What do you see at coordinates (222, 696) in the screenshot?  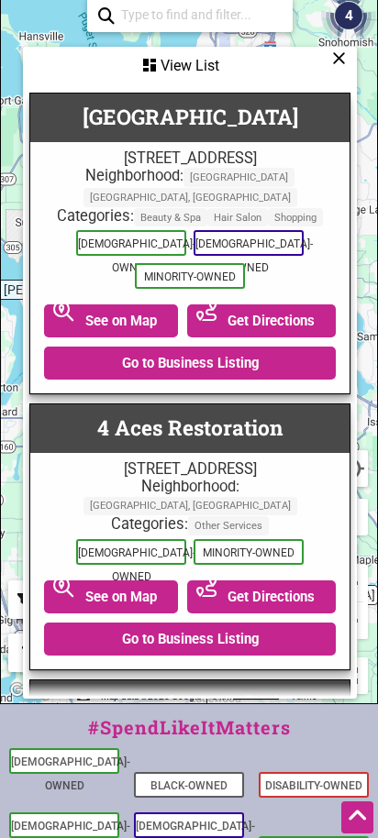 I see `span: 5 km` at bounding box center [222, 696].